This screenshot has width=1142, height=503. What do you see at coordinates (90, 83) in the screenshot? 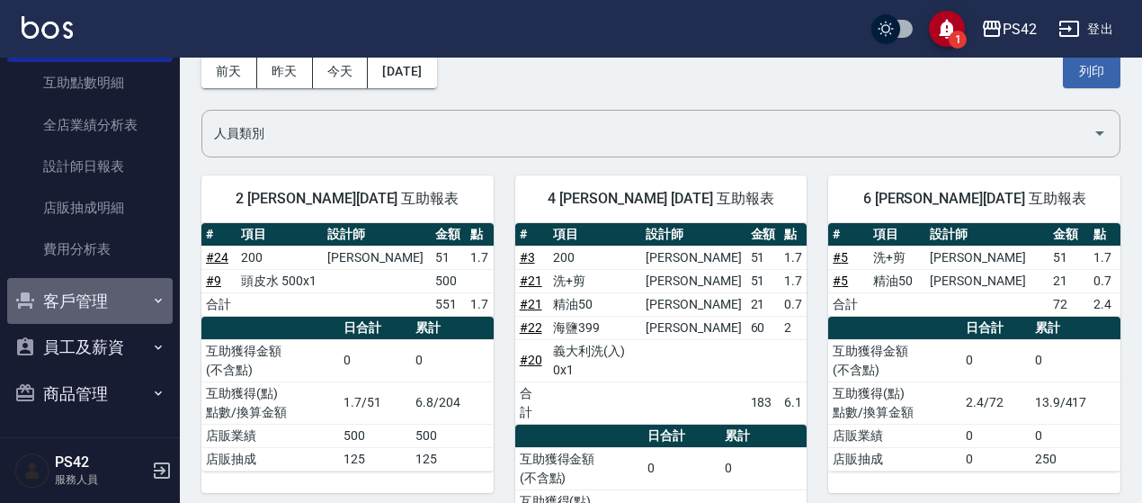
I see `a: 互助點數明細` at bounding box center [90, 83].